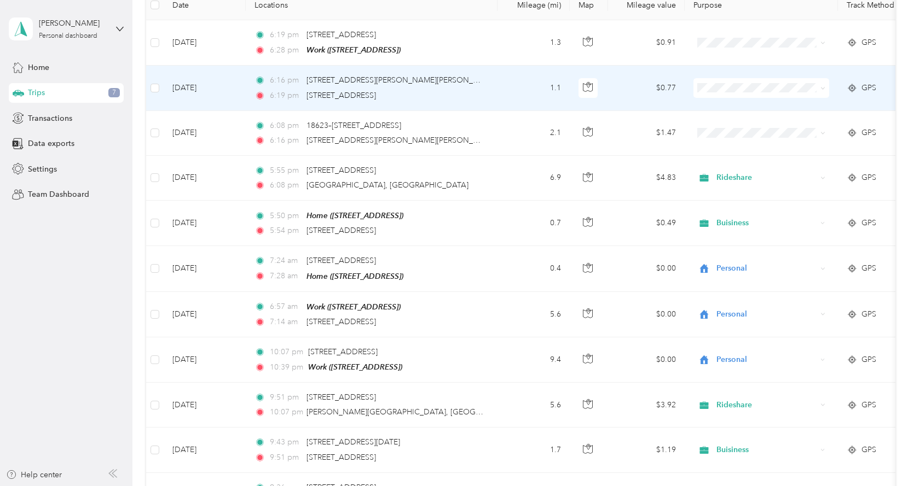 This screenshot has width=914, height=486. Describe the element at coordinates (533, 43) in the screenshot. I see `td: 1.3` at that location.